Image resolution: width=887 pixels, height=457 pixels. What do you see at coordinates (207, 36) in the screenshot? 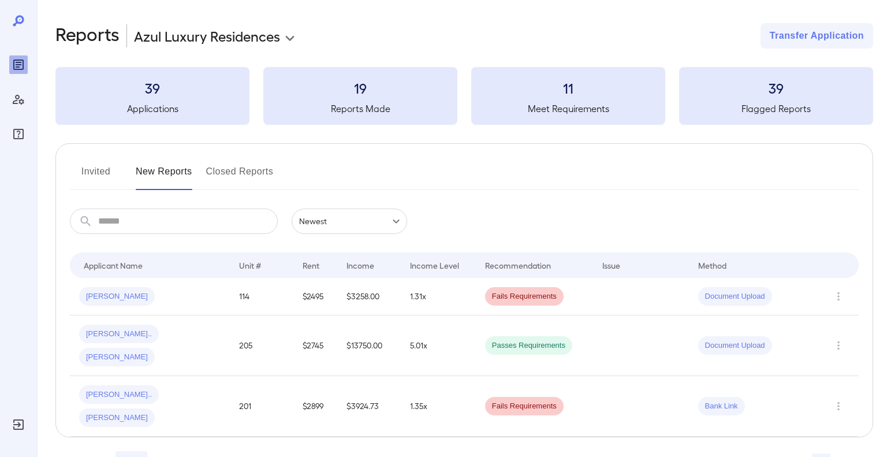
I see `p: Azul Luxury Residences` at bounding box center [207, 36].